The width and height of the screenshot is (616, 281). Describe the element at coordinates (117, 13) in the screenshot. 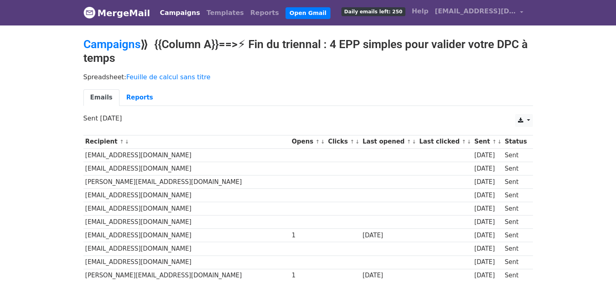

I see `a: MergeMail` at that location.